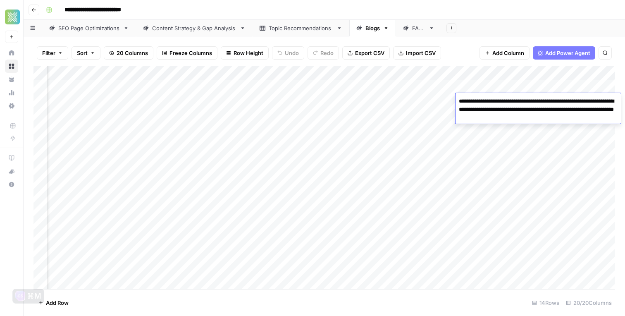 The width and height of the screenshot is (625, 316). Describe the element at coordinates (372, 28) in the screenshot. I see `a: Blogs` at that location.